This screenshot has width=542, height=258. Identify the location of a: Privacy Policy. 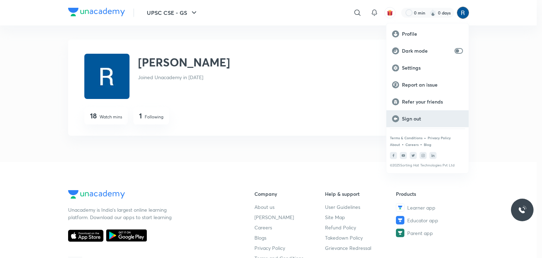
(439, 138).